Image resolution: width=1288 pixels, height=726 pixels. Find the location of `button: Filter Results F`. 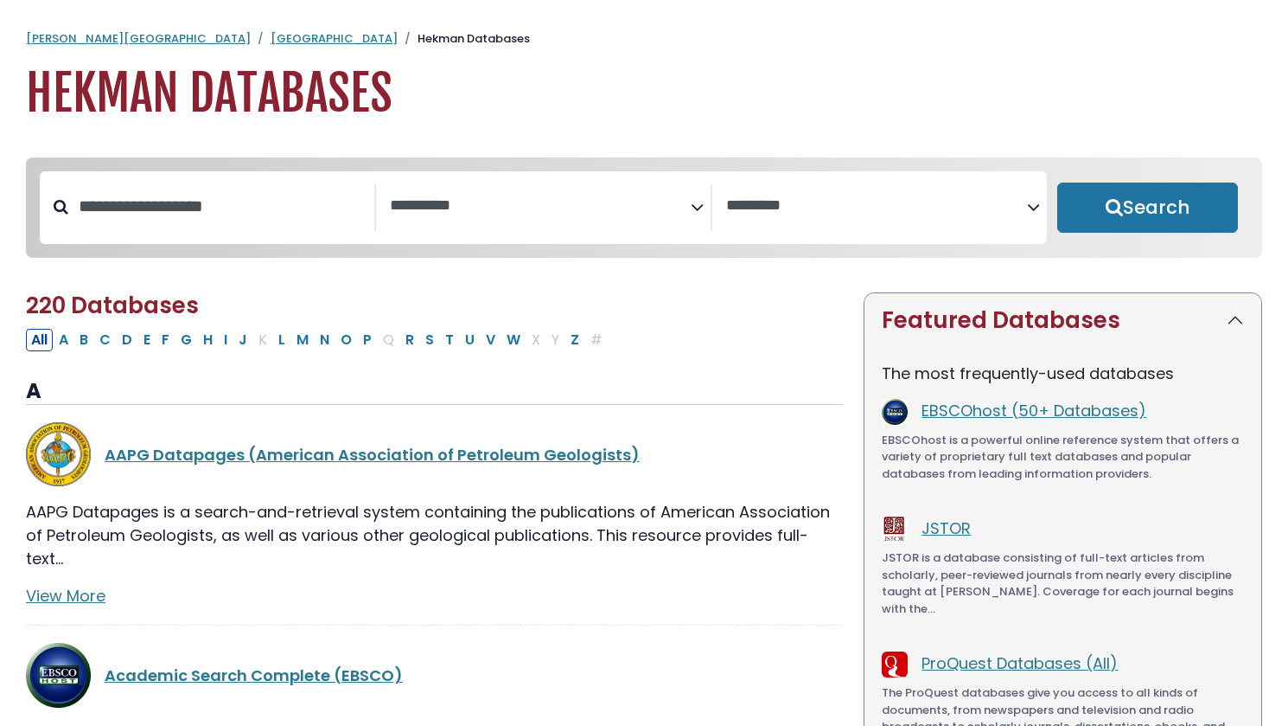

button: Filter Results F is located at coordinates (165, 340).